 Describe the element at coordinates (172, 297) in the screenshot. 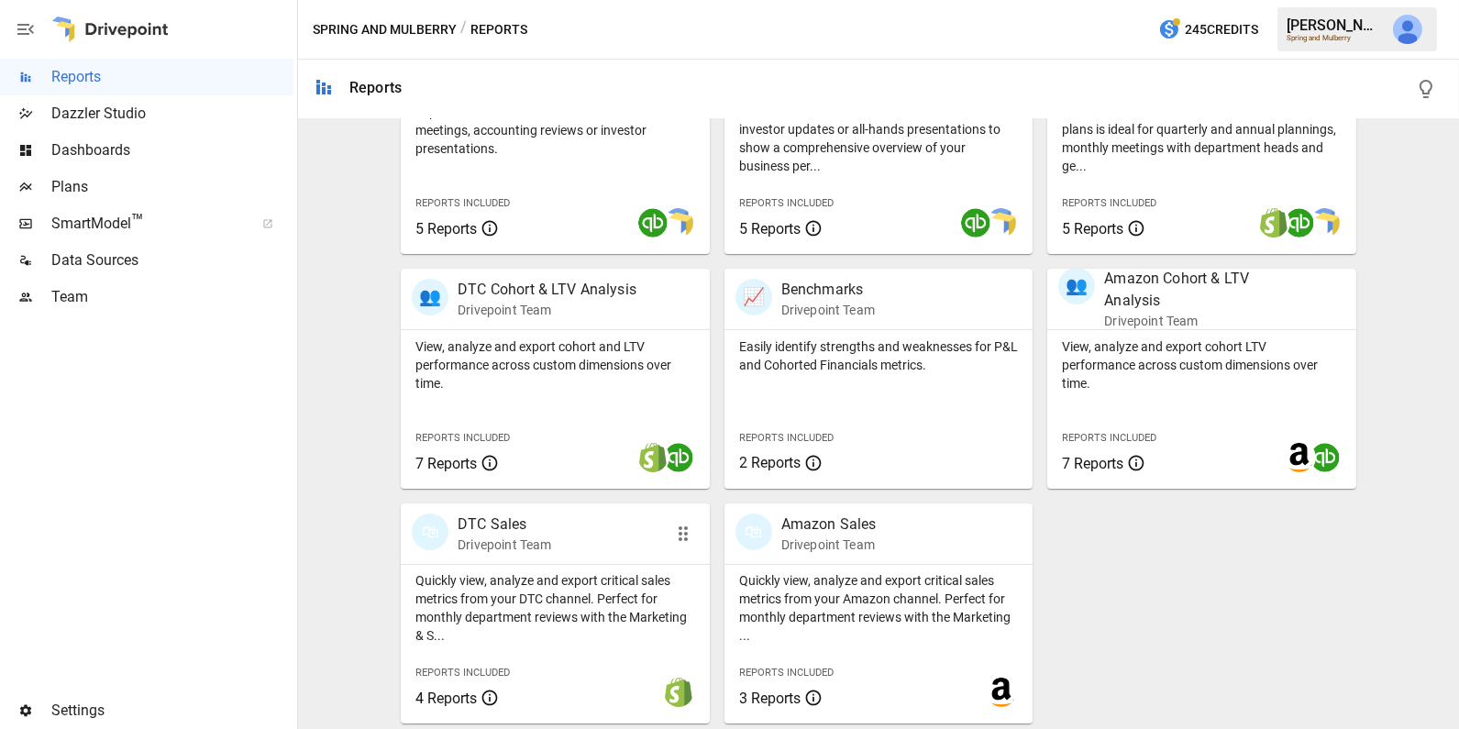

I see `span: Team` at that location.